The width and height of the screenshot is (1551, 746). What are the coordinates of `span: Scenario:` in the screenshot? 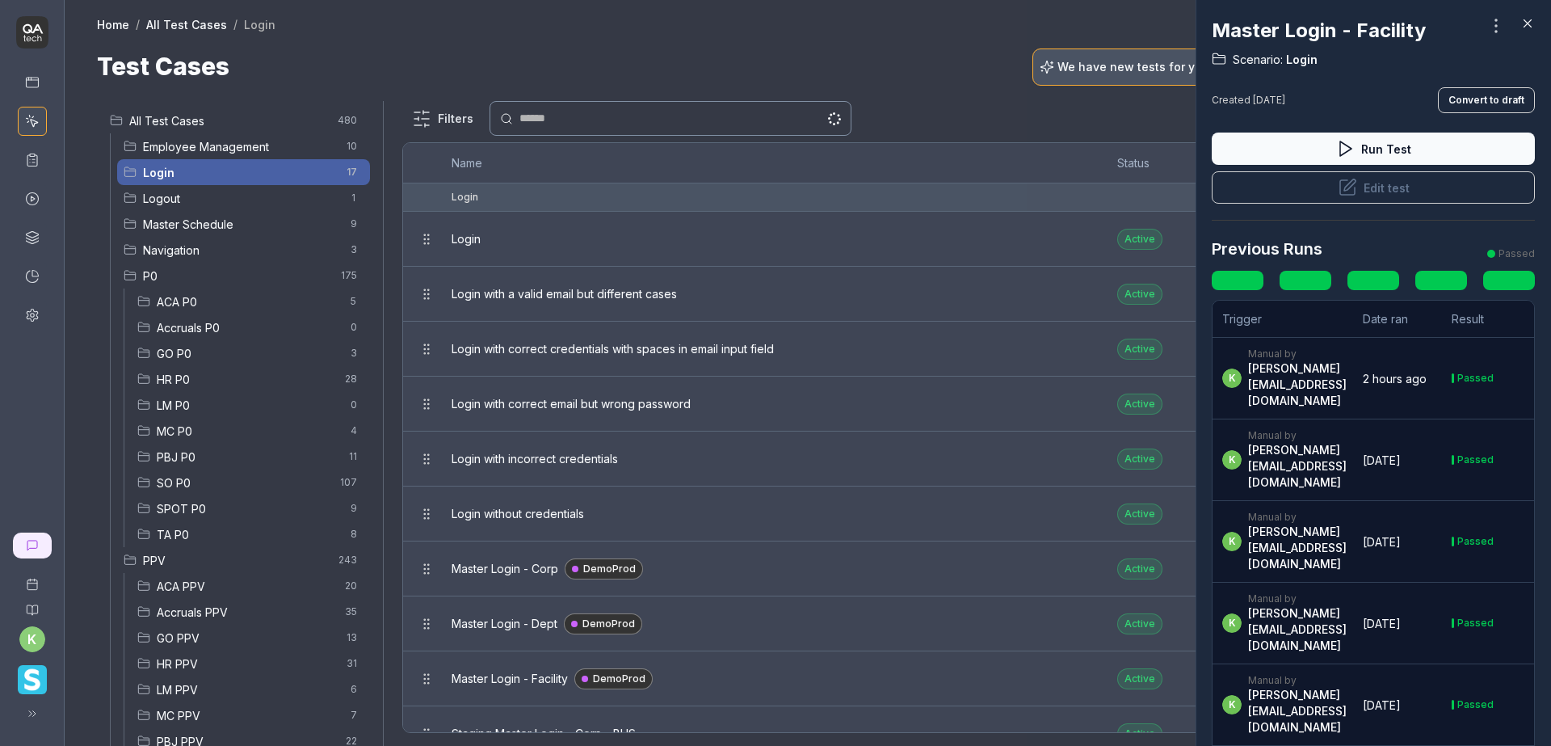 It's located at (1258, 60).